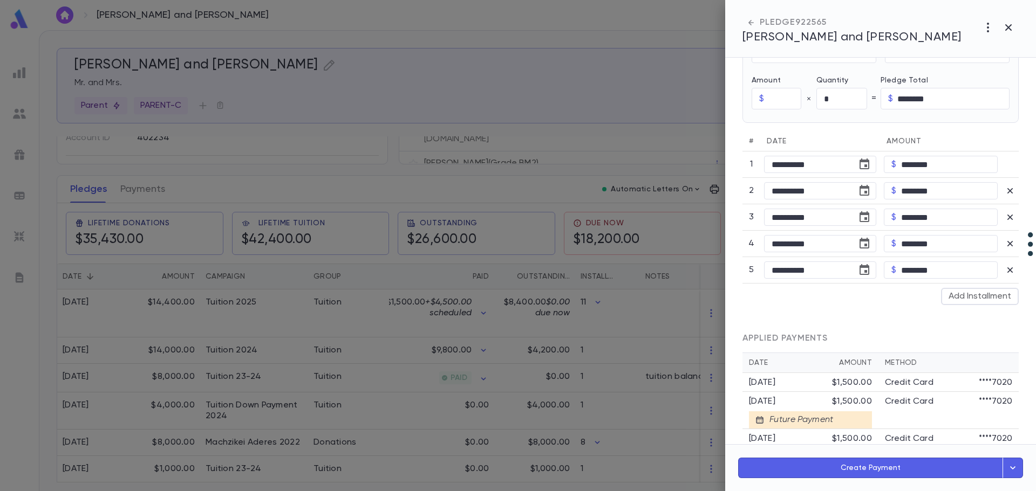 This screenshot has height=491, width=1036. What do you see at coordinates (864, 164) in the screenshot?
I see `button: Choose date, selected date is Sep 1, 2025` at bounding box center [864, 164].